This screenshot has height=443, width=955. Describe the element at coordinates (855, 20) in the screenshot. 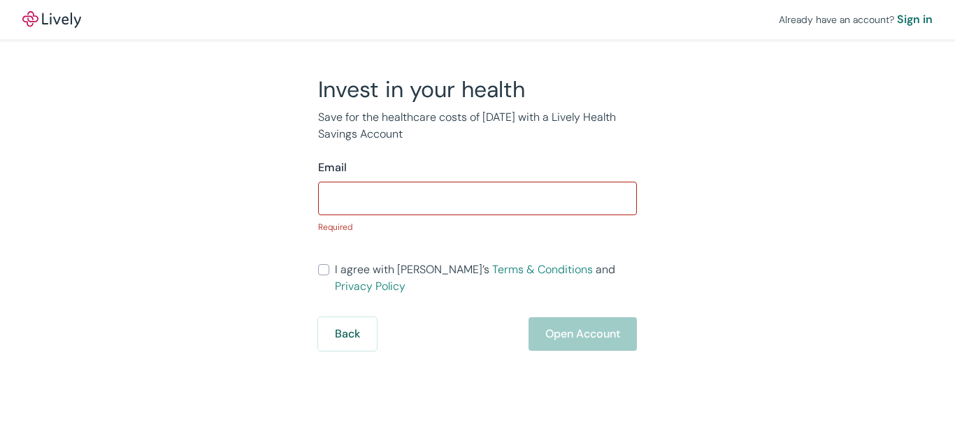

I see `div: Already have an account?` at that location.